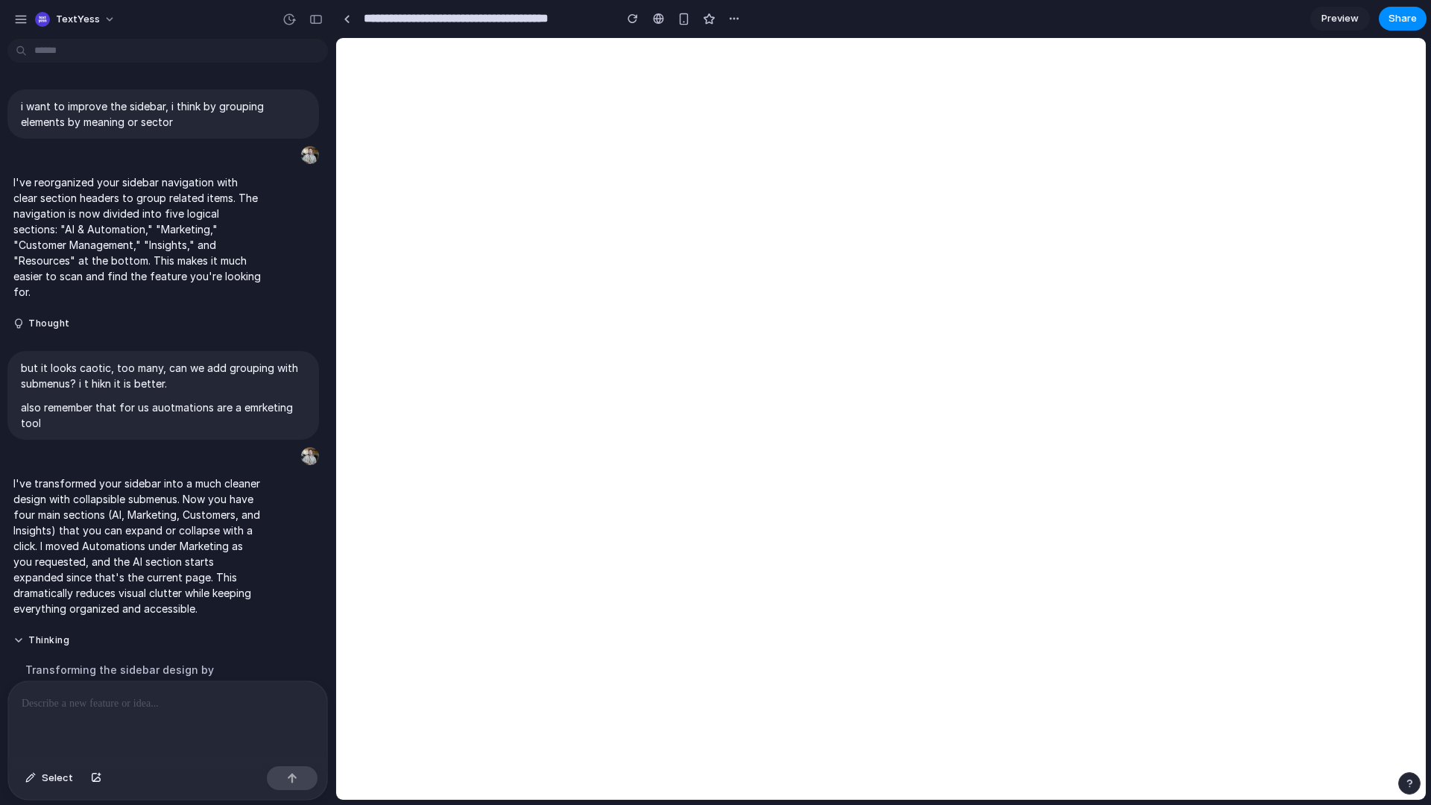 The image size is (1431, 805). I want to click on button: Share, so click(1403, 19).